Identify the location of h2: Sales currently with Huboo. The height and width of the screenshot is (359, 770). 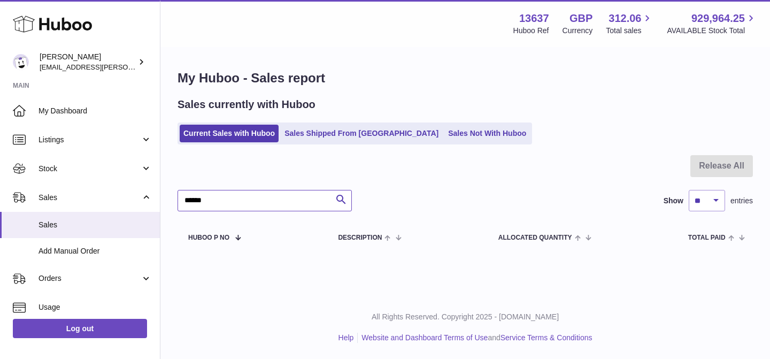
(246, 104).